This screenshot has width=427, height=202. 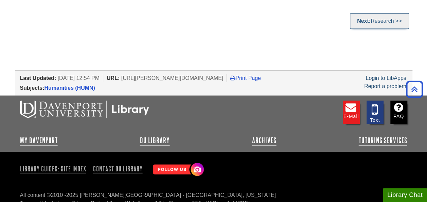 I want to click on a: Library Guides: Site Index, so click(x=54, y=168).